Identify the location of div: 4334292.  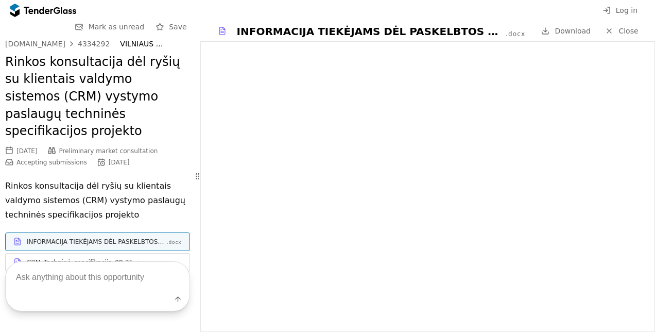
(94, 44).